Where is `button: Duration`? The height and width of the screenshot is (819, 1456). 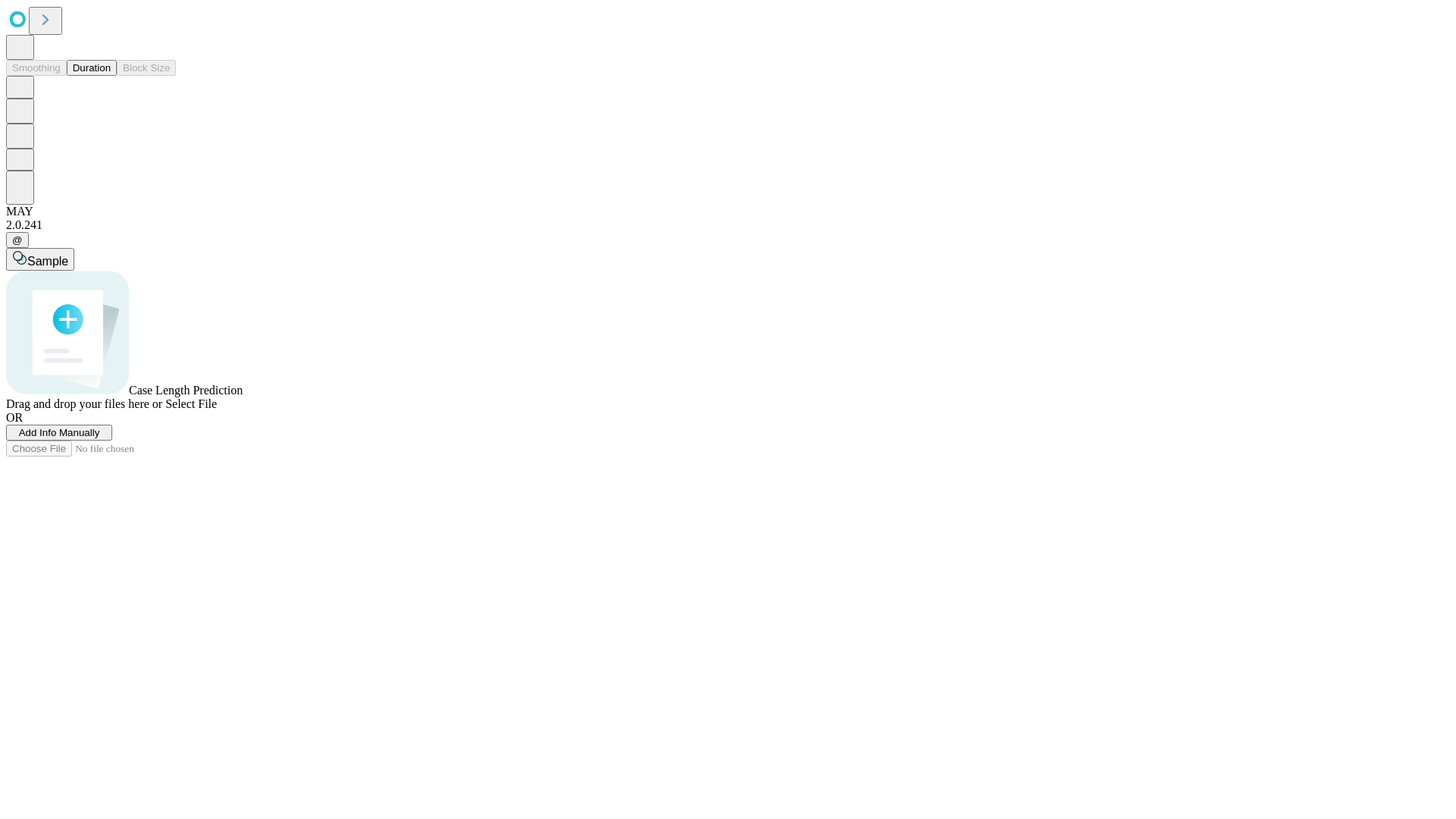
button: Duration is located at coordinates (92, 68).